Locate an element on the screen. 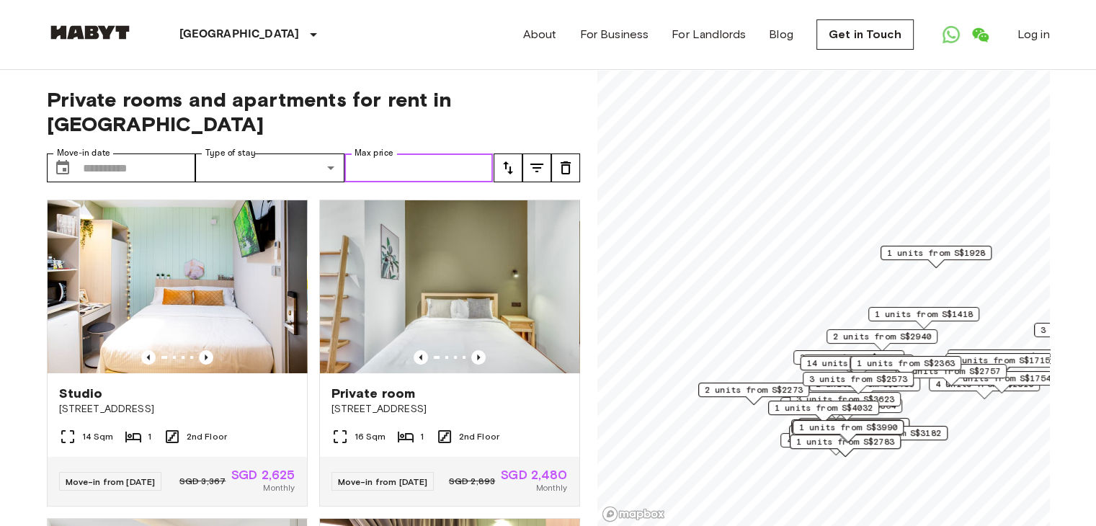  span: 3 units from S$1764 is located at coordinates (849, 357).